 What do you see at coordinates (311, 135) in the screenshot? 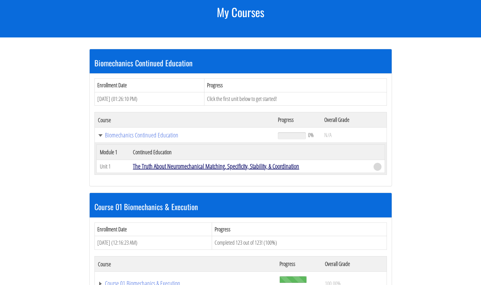
I see `span: 0%` at bounding box center [311, 135].